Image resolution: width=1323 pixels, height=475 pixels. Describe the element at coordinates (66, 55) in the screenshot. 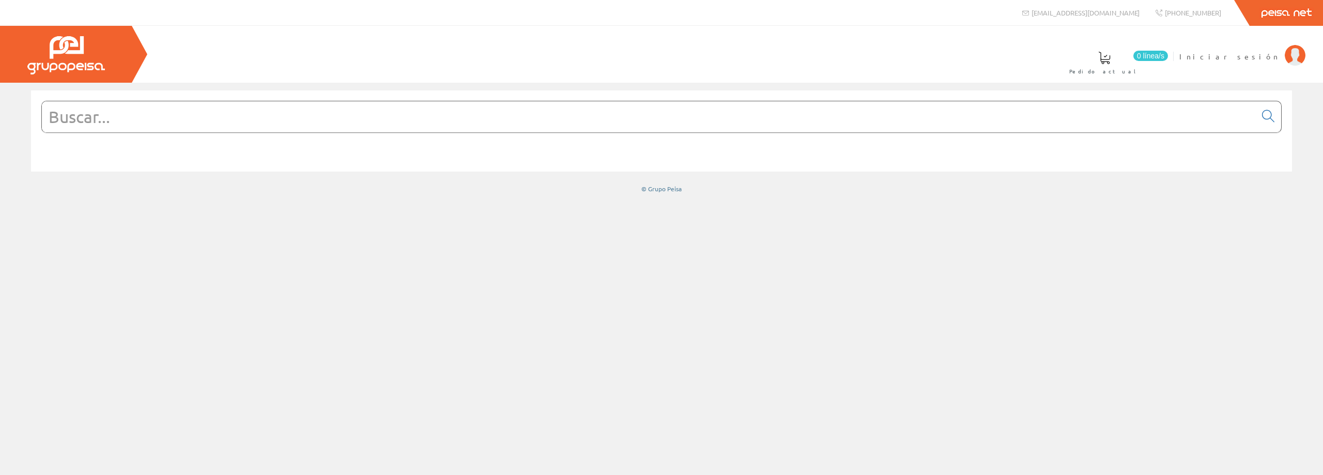

I see `img: Grupo Peisa` at that location.